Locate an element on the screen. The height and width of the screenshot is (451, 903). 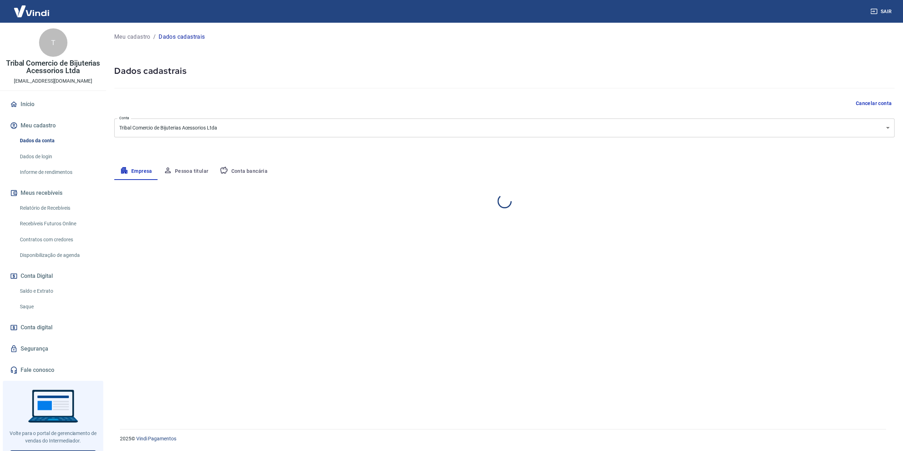
button: Meus recebíveis is located at coordinates (53, 193).